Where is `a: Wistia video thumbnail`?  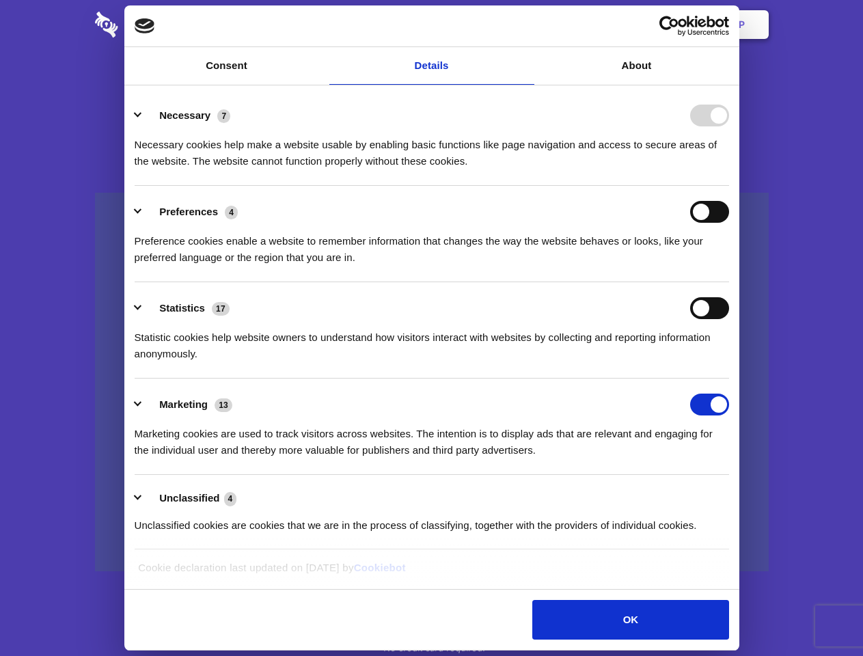 a: Wistia video thumbnail is located at coordinates (432, 382).